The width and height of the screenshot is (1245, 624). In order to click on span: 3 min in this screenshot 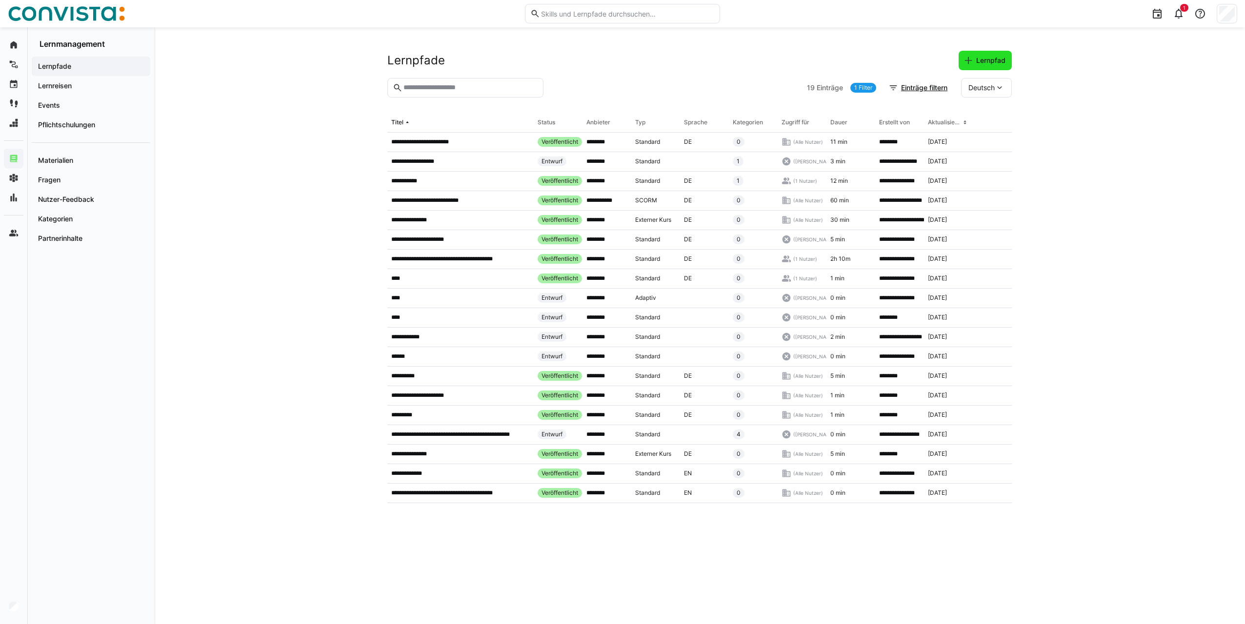, I will do `click(838, 161)`.